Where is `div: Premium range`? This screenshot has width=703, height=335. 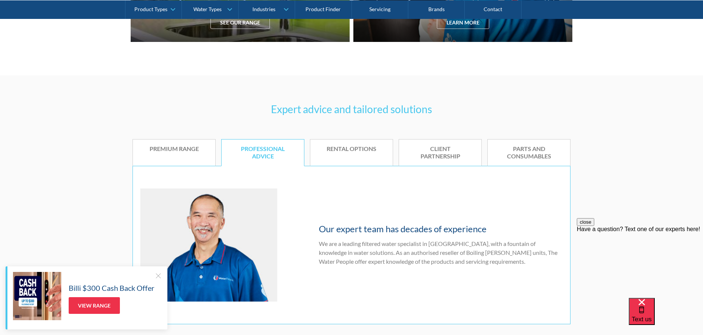
div: Premium range is located at coordinates (174, 149).